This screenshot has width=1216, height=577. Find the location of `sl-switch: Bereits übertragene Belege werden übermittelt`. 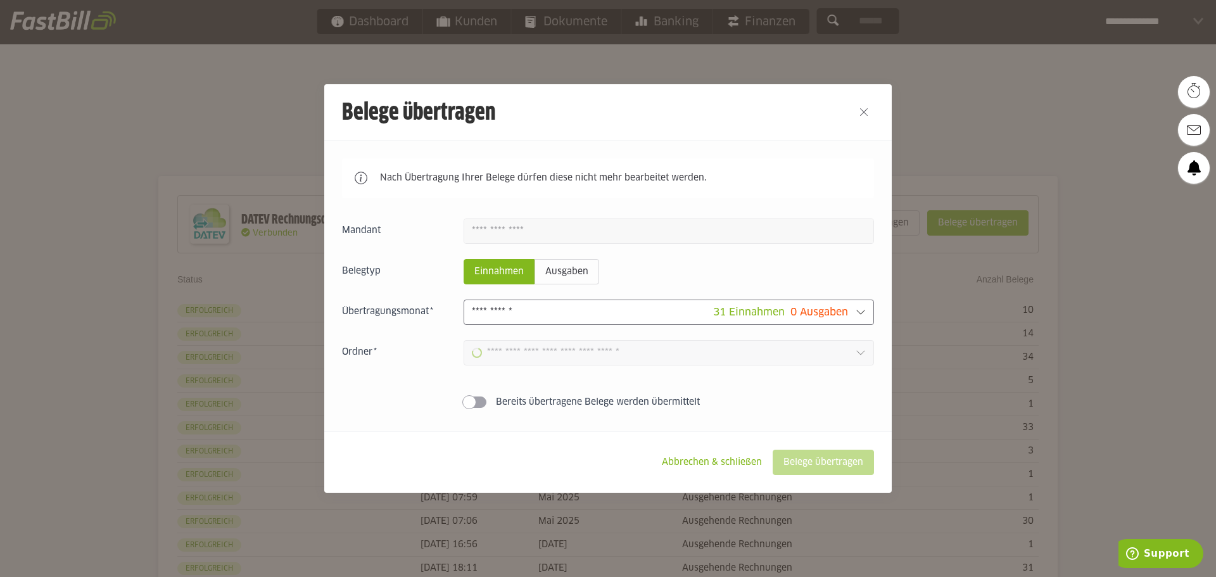

sl-switch: Bereits übertragene Belege werden übermittelt is located at coordinates (608, 402).